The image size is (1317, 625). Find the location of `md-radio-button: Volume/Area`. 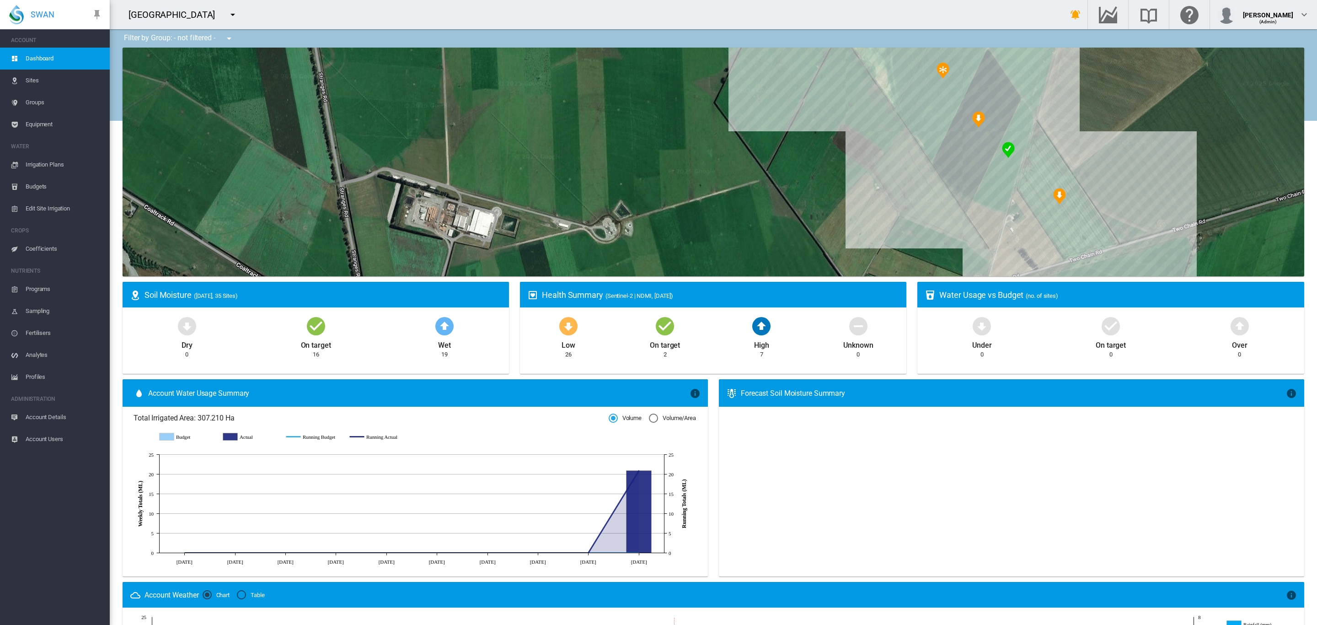

md-radio-button: Volume/Area is located at coordinates (672, 418).